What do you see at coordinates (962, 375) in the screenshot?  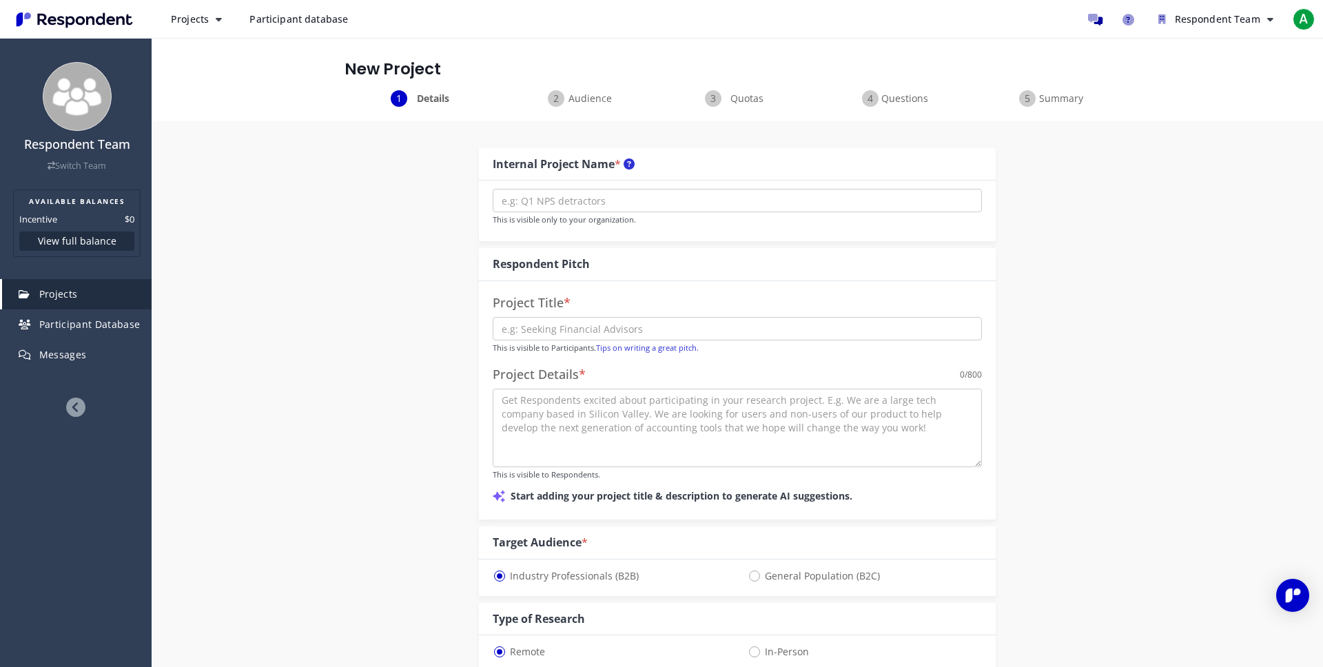 I see `div: 0` at bounding box center [962, 375].